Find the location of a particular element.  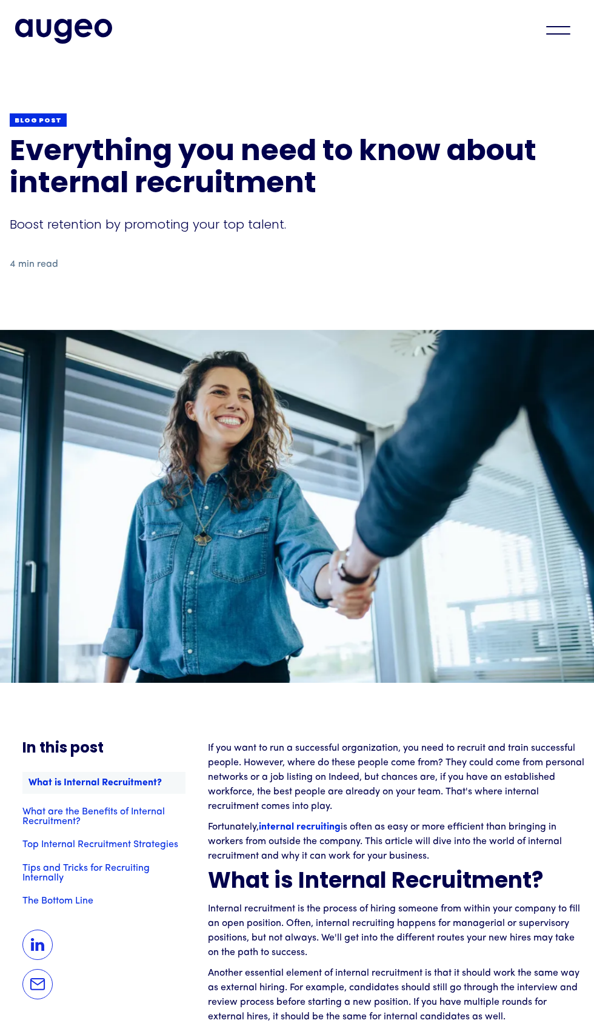

p: If you want to run a successful organization, you need to recruit and train successful people. Ho... is located at coordinates (396, 778).